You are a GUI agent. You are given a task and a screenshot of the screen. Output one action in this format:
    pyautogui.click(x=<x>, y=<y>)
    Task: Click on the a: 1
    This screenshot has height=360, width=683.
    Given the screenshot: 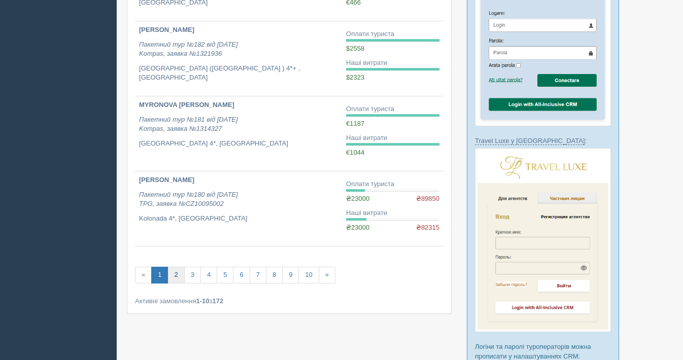 What is the action you would take?
    pyautogui.click(x=159, y=275)
    